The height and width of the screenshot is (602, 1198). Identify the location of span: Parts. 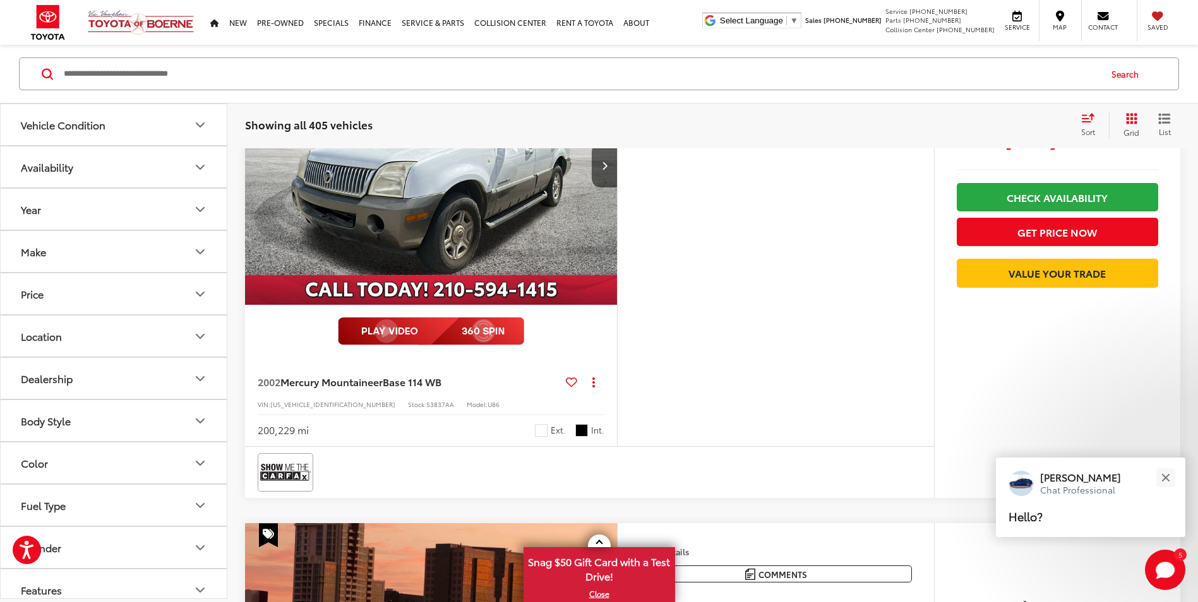
(893, 20).